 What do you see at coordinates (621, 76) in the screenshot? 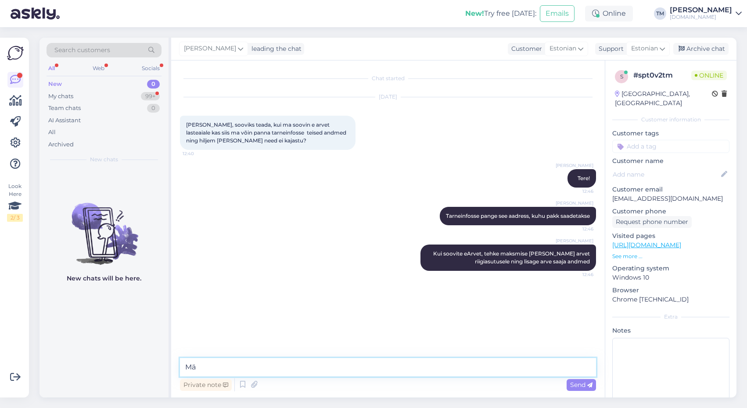
I see `span: s` at bounding box center [621, 76].